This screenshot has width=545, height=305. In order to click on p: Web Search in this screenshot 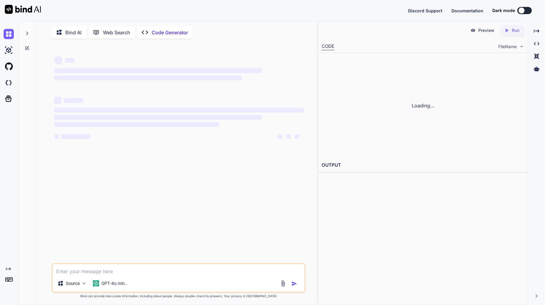, I will do `click(116, 32)`.